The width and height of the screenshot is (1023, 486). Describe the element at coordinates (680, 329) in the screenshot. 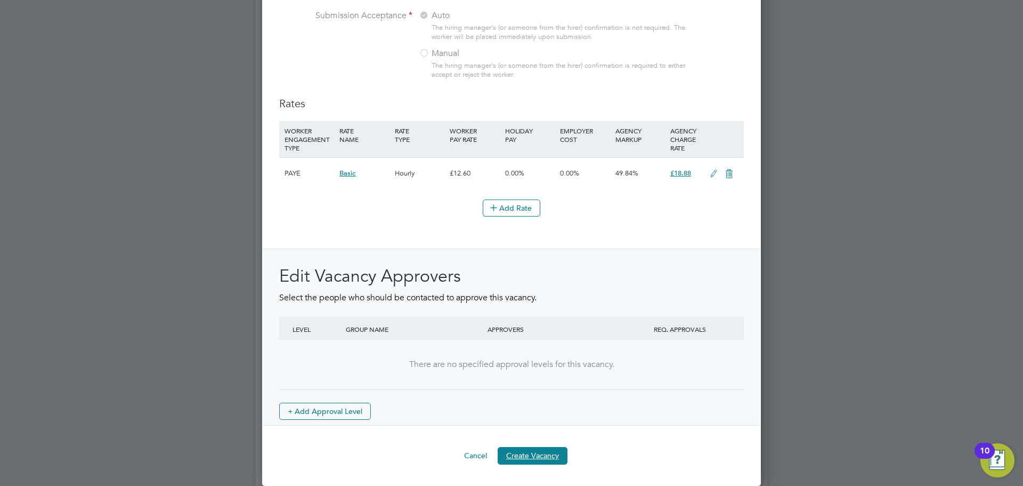

I see `div: REQ. APPROVALS` at that location.